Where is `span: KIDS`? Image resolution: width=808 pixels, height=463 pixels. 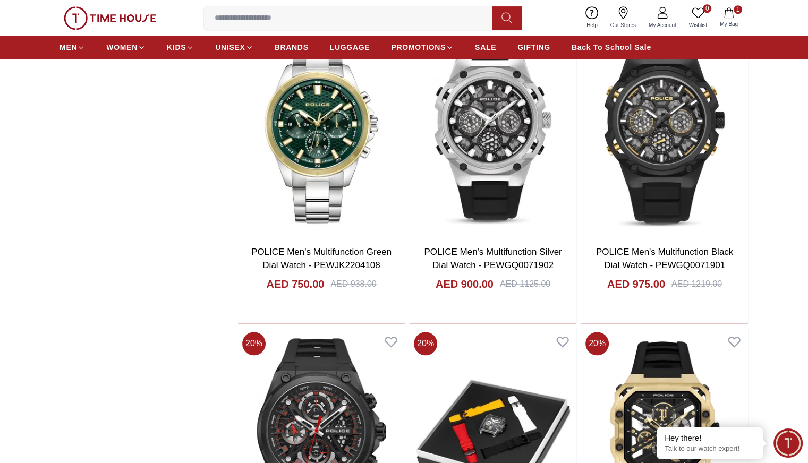 span: KIDS is located at coordinates (176, 47).